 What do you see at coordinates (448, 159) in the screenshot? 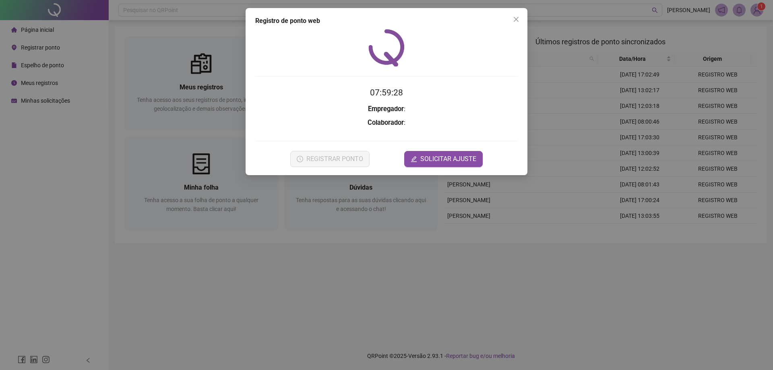
I see `span: SOLICITAR AJUSTE` at bounding box center [448, 159].